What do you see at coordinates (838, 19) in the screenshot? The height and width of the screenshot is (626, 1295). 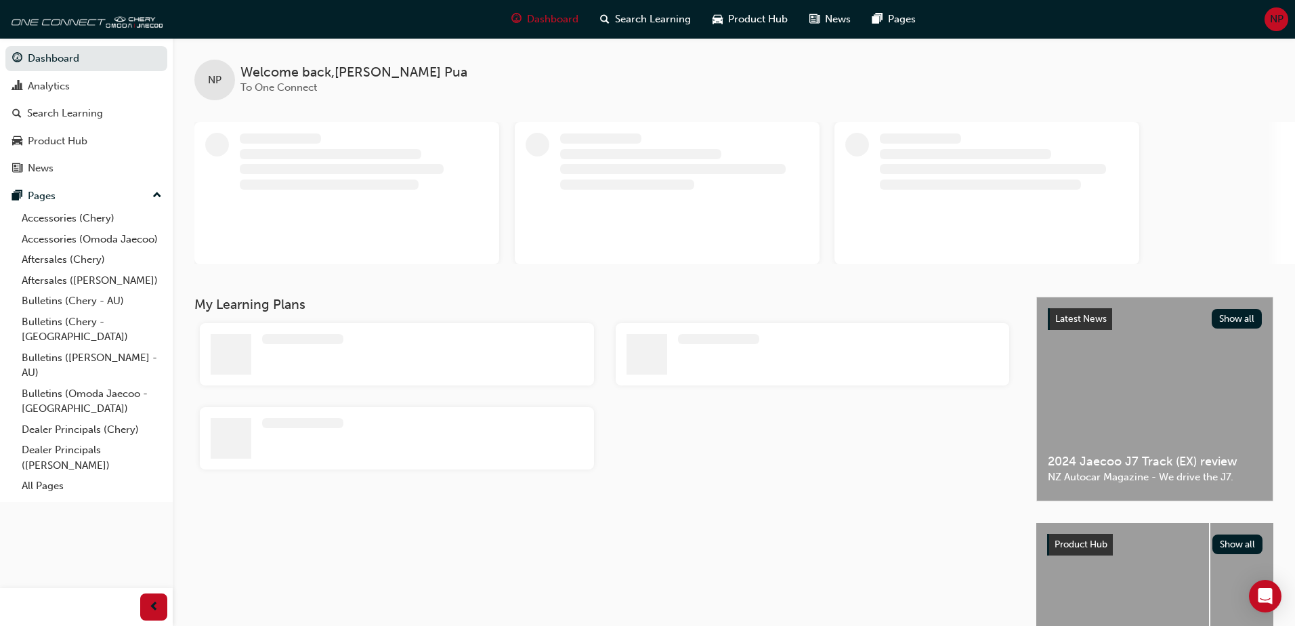 I see `span: News` at bounding box center [838, 19].